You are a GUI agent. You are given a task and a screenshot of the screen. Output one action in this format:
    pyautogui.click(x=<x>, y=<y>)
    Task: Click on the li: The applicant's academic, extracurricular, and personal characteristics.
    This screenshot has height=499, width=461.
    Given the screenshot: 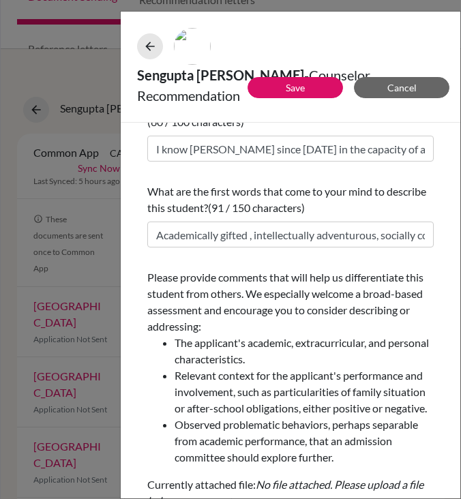 What is the action you would take?
    pyautogui.click(x=304, y=351)
    